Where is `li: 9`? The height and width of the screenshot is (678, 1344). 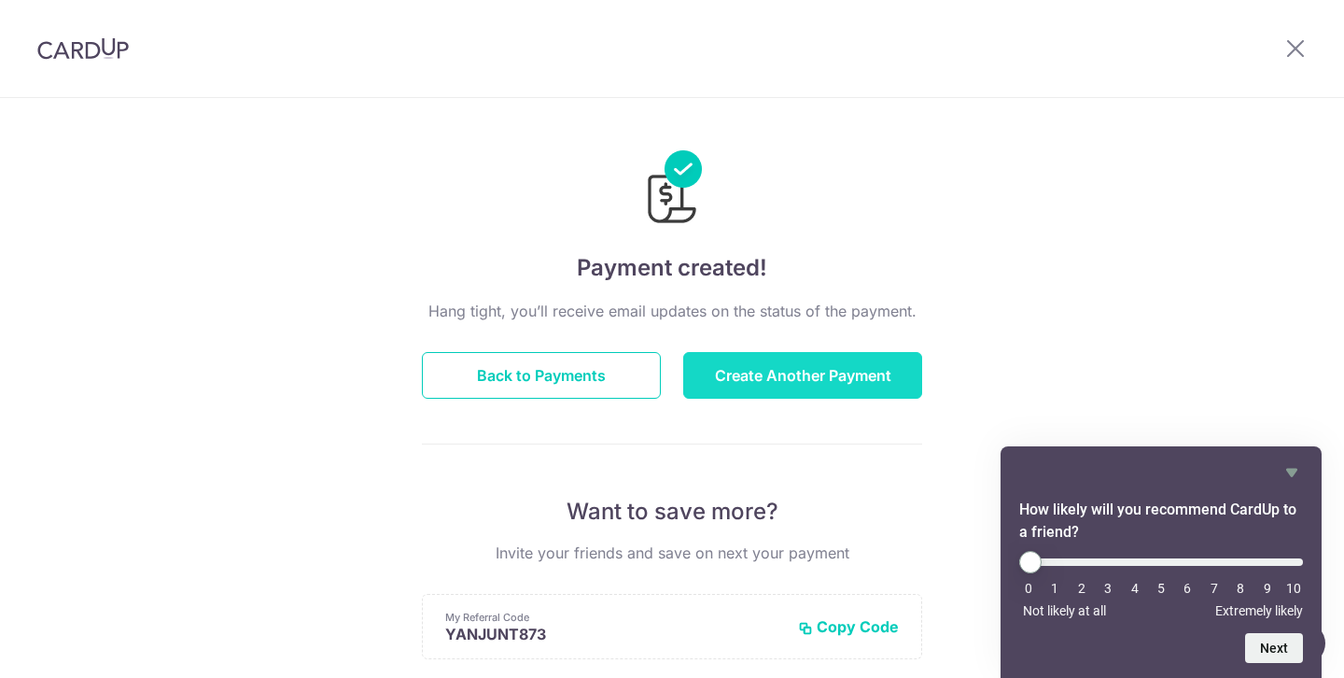
li: 9 is located at coordinates (1268, 588).